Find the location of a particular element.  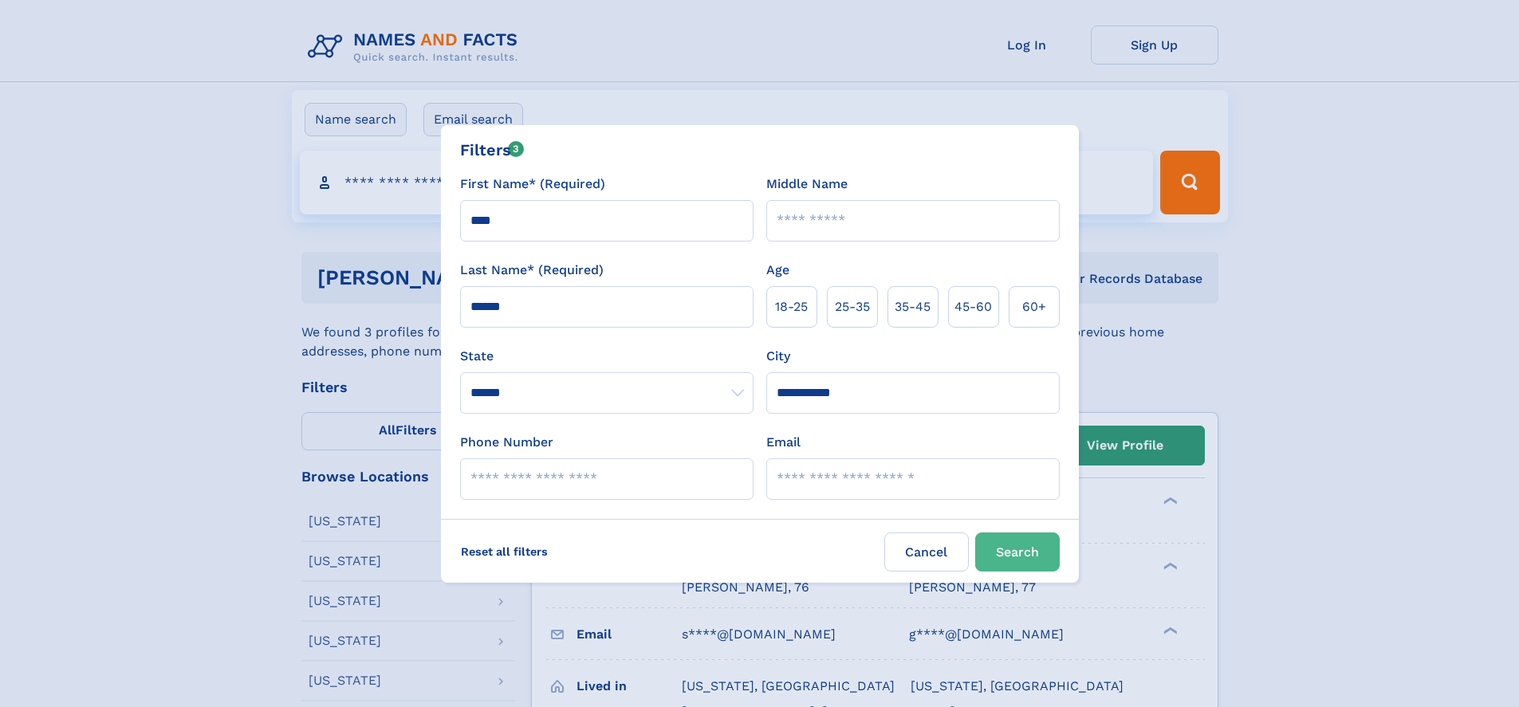

label: Email is located at coordinates (783, 443).